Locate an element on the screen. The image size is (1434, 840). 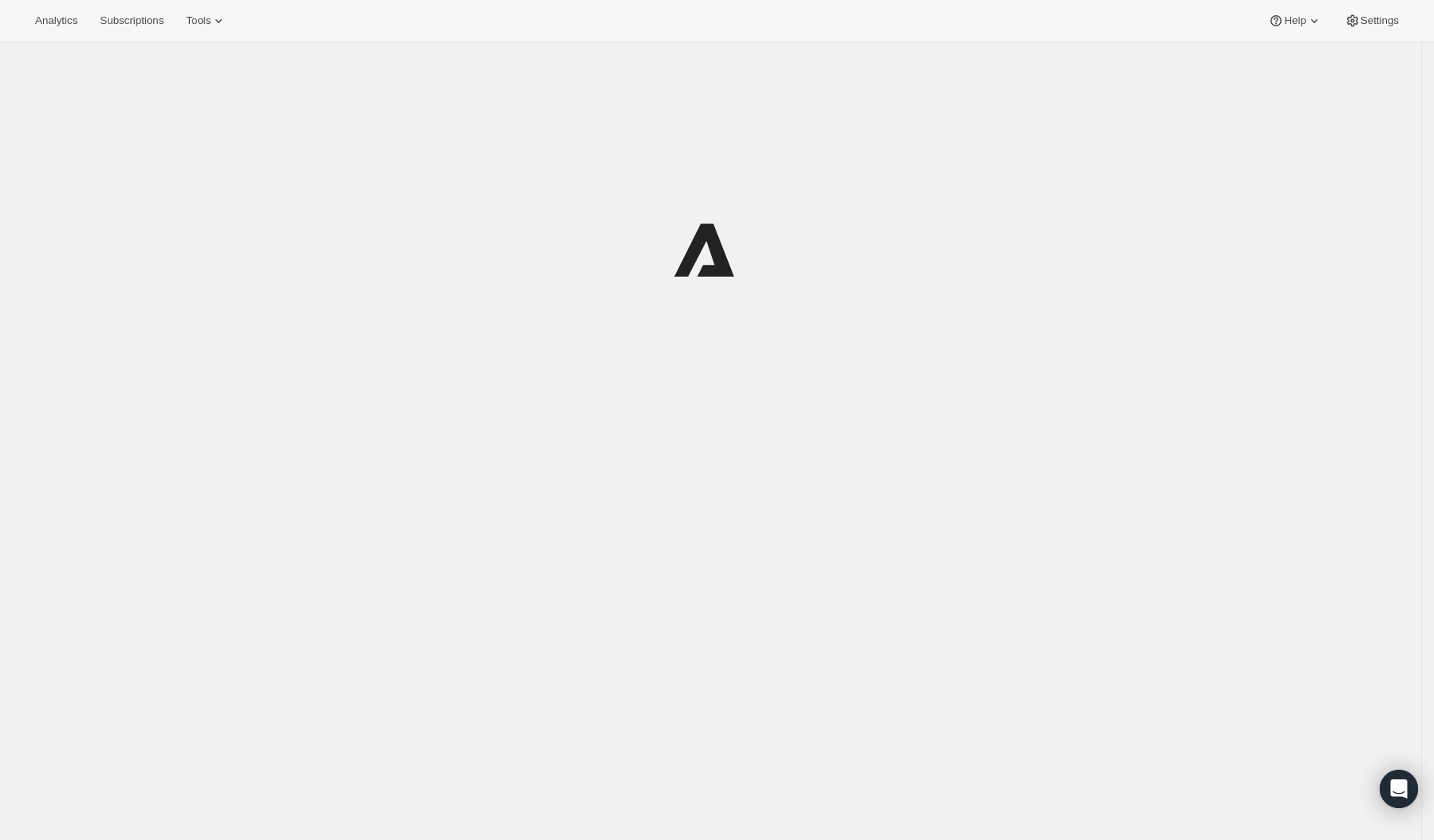
span: Subscriptions is located at coordinates (132, 21).